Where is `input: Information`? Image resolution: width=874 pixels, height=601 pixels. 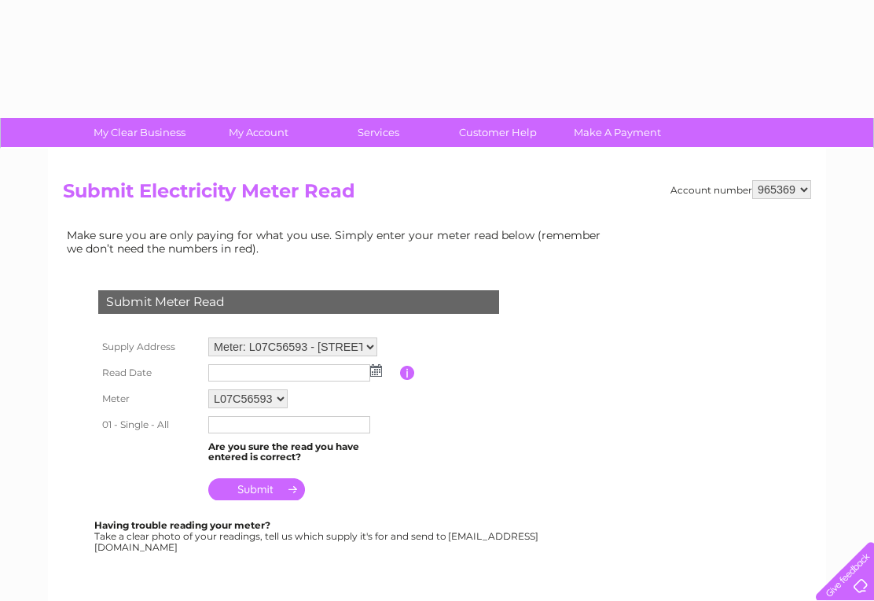
input: Information is located at coordinates (407, 373).